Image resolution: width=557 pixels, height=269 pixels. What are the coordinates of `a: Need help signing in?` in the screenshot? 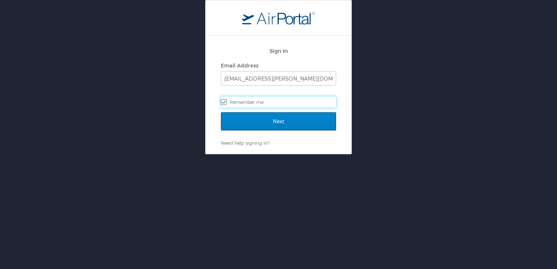 It's located at (245, 143).